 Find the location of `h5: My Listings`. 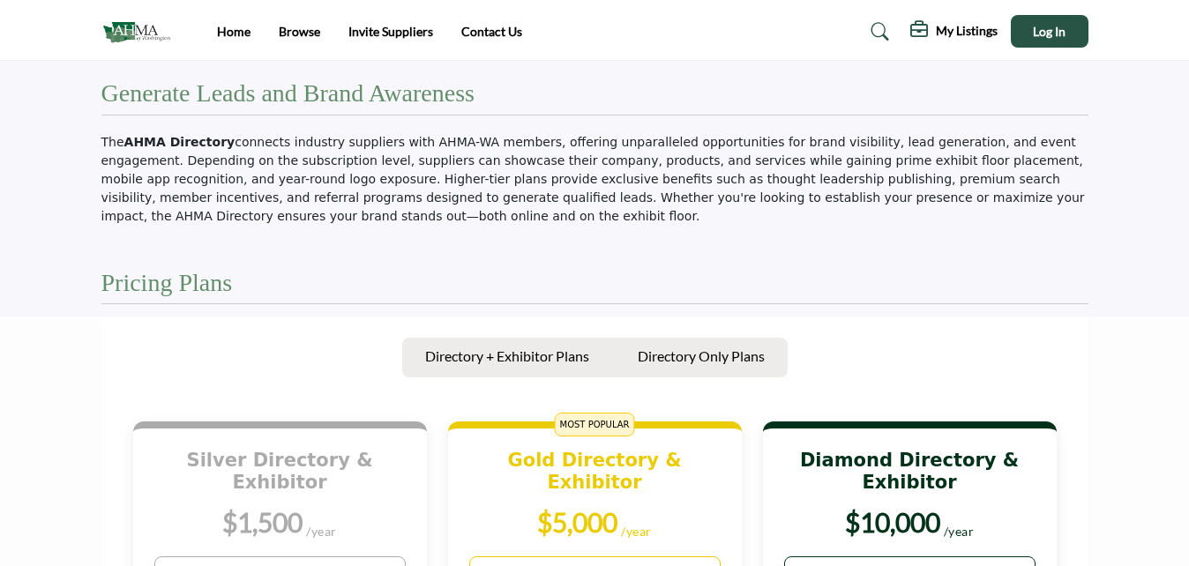

h5: My Listings is located at coordinates (967, 31).